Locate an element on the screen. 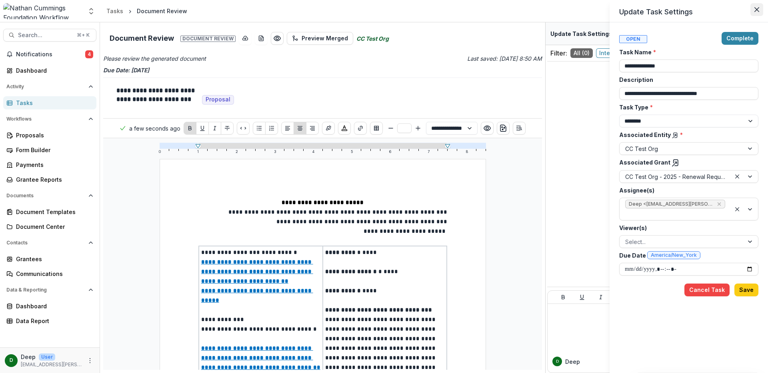  span: Open is located at coordinates (633, 39).